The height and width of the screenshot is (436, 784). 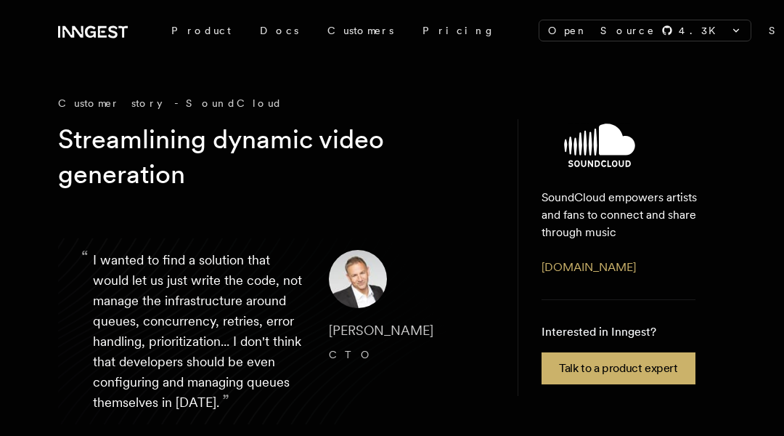 What do you see at coordinates (618, 368) in the screenshot?
I see `a: Talk to a product expert` at bounding box center [618, 368].